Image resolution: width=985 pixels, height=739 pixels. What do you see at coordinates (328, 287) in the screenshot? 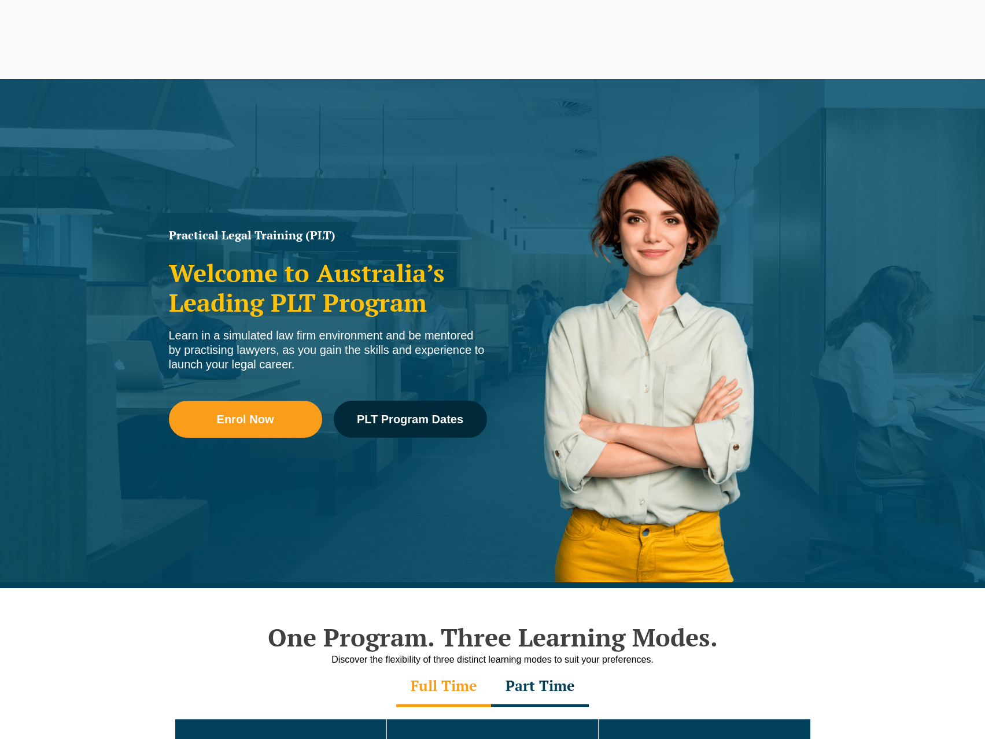
I see `h2: Welcome to Australia’s Leading PLT Program` at bounding box center [328, 287].